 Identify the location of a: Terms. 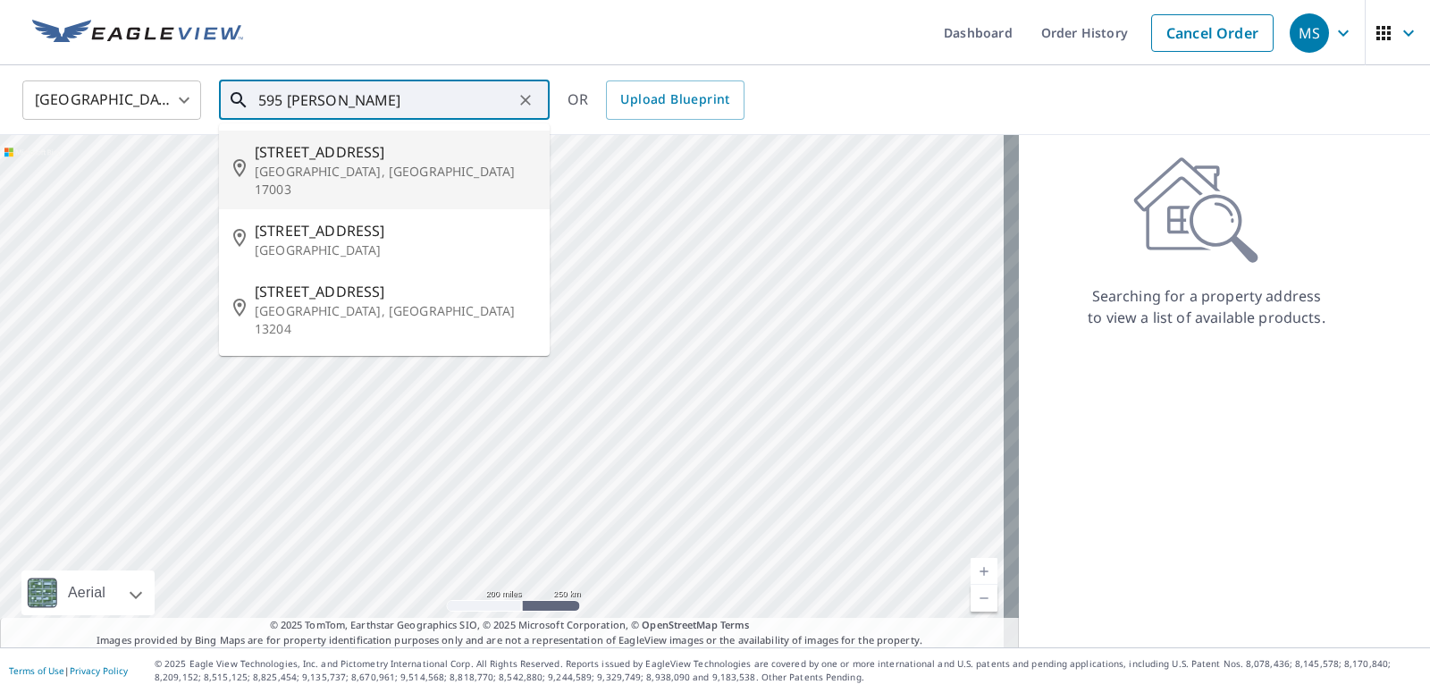
(735, 624).